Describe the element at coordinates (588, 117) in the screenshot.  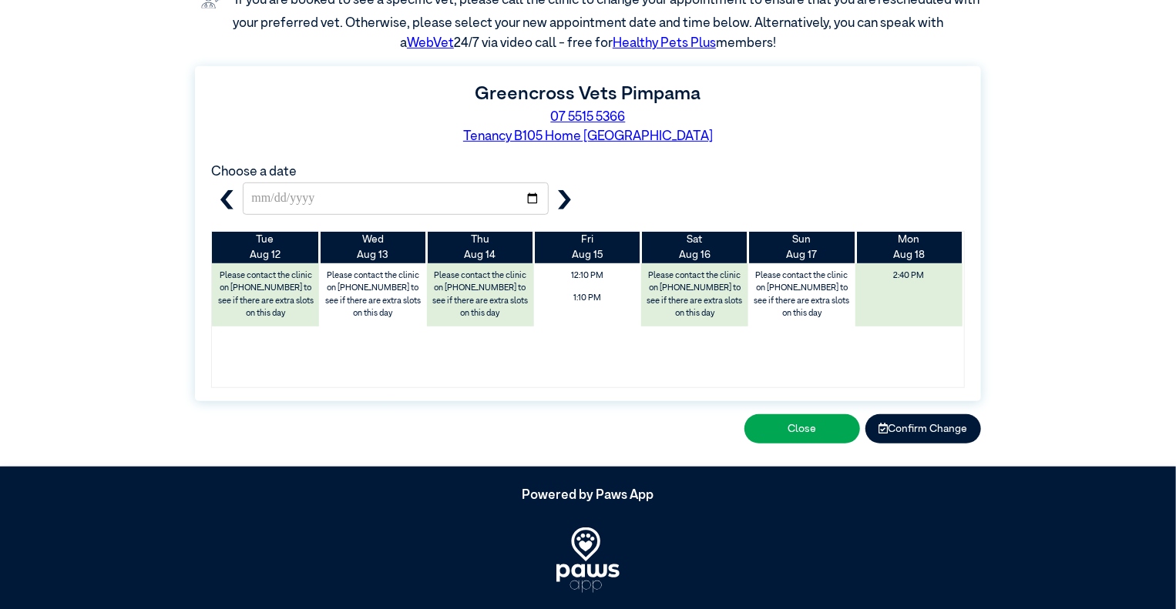
I see `a: 07 5515 5366` at that location.